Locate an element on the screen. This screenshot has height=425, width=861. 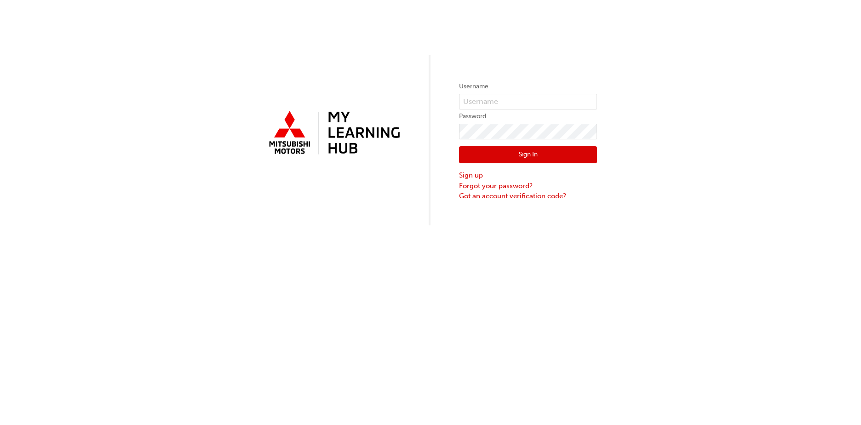
a: Sign up is located at coordinates (528, 175).